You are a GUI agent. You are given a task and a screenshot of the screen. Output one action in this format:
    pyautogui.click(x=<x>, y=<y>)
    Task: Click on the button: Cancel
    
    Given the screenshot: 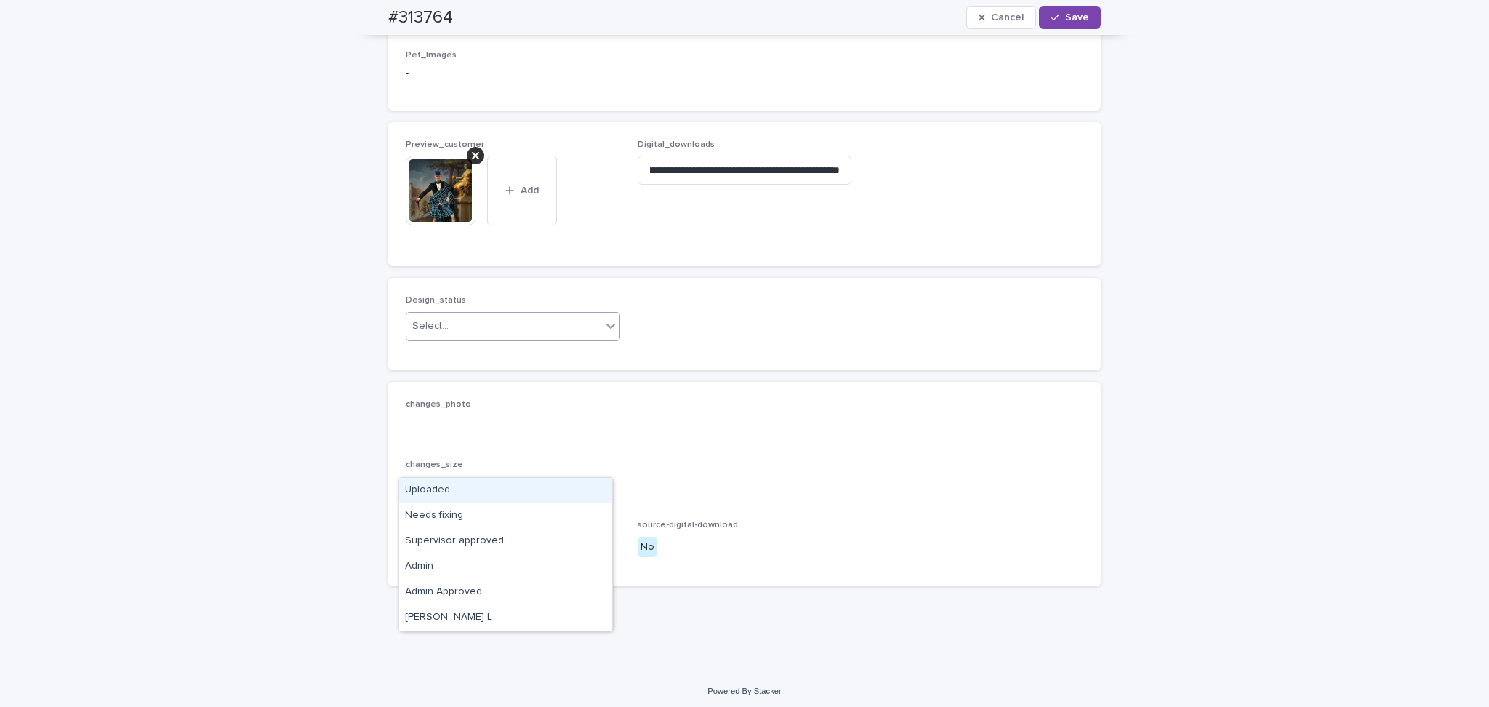 What is the action you would take?
    pyautogui.click(x=1001, y=17)
    